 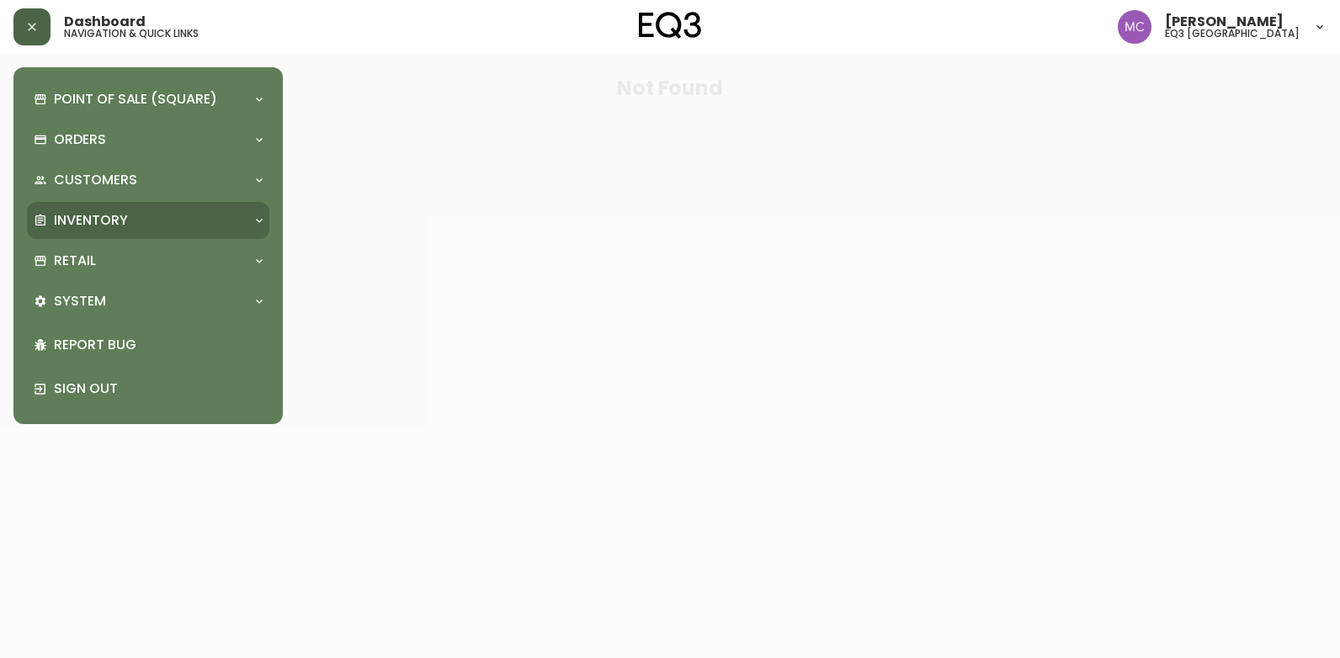 I want to click on img: logo, so click(x=670, y=25).